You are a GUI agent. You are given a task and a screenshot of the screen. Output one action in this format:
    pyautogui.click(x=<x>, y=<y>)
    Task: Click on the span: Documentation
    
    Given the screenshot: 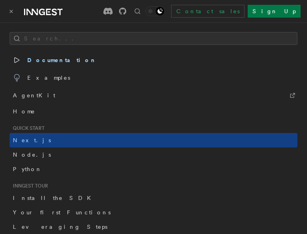 What is the action you would take?
    pyautogui.click(x=54, y=60)
    